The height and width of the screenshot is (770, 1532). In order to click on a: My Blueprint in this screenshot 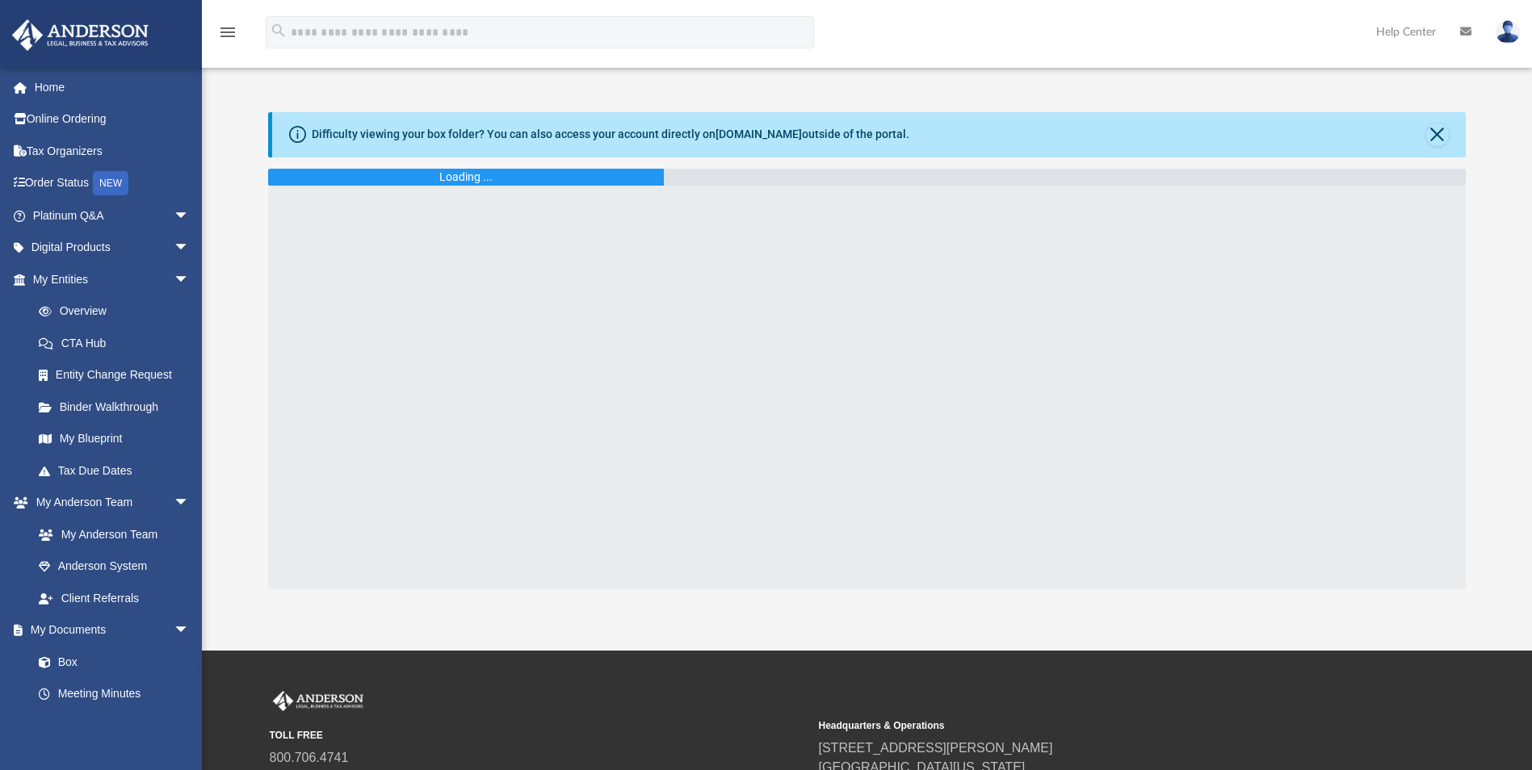, I will do `click(114, 439)`.